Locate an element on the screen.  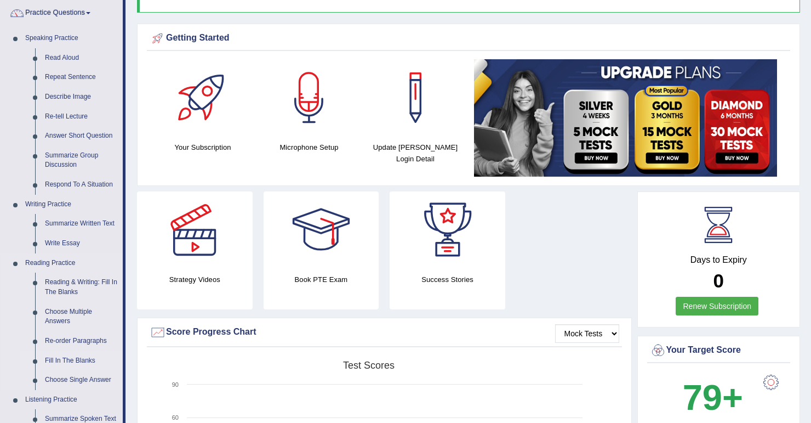
a: Speaking Practice is located at coordinates (71, 38).